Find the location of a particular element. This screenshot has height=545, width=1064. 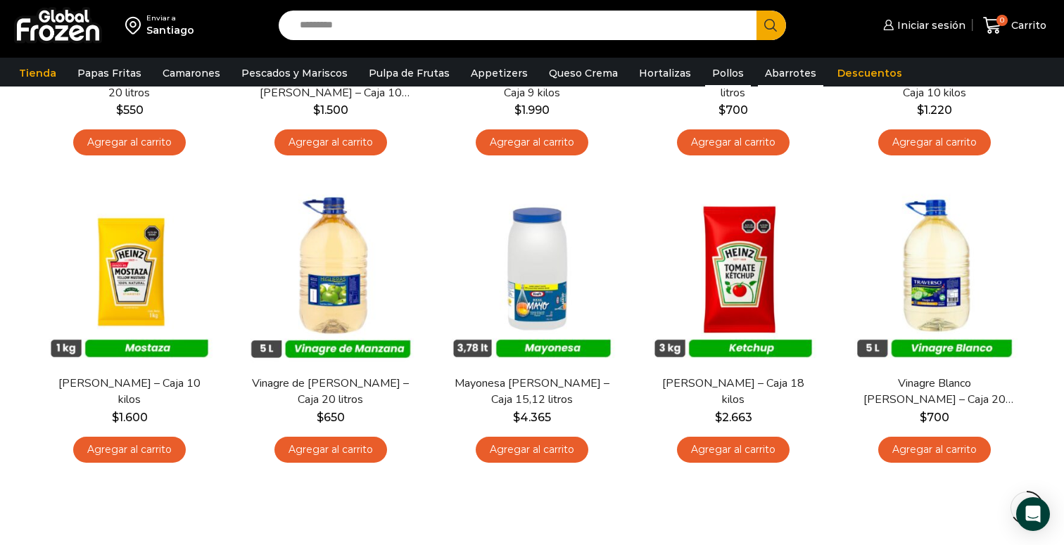

bdi: 1.990 is located at coordinates (532, 110).